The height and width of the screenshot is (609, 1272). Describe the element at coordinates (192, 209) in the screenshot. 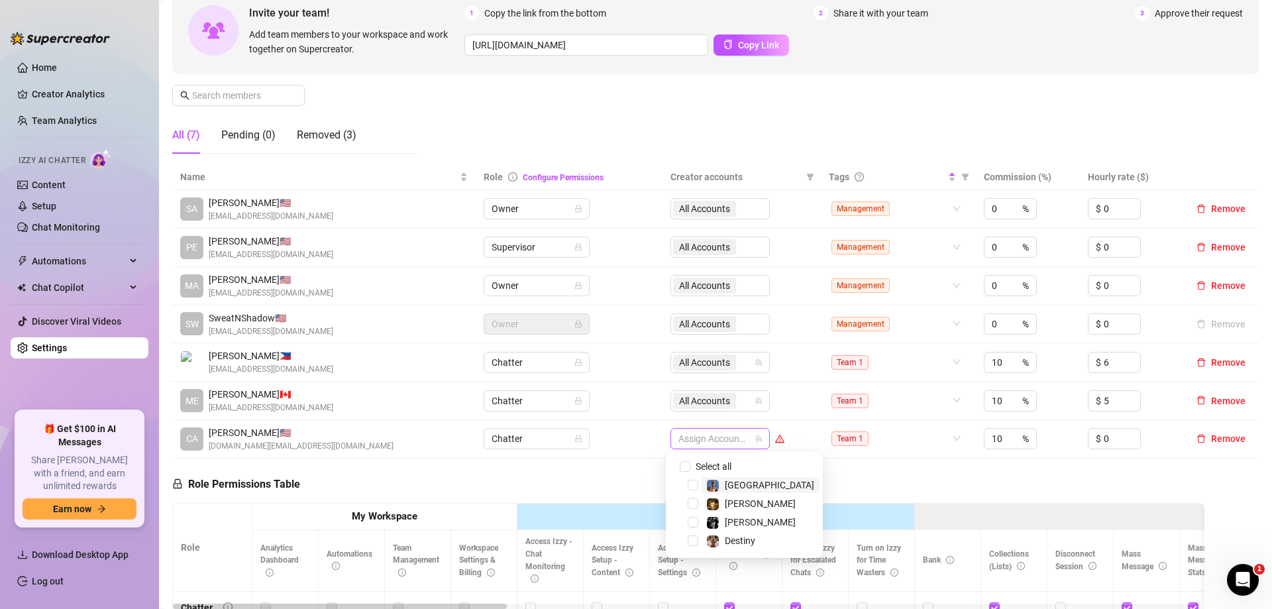

I see `span: SA` at that location.